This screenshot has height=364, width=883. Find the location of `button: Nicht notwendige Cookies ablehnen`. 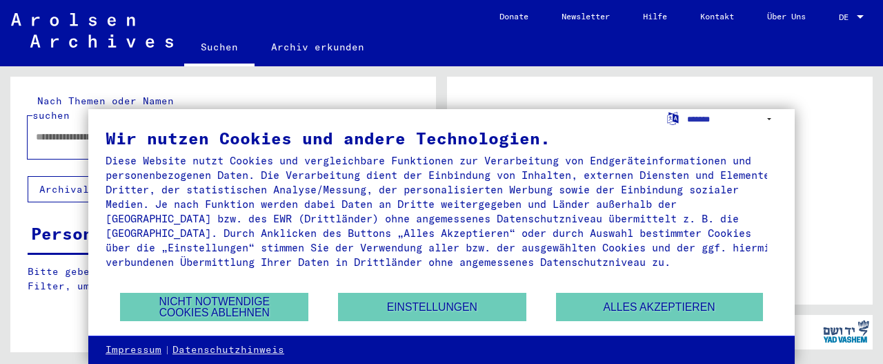

button: Nicht notwendige Cookies ablehnen is located at coordinates (214, 306).